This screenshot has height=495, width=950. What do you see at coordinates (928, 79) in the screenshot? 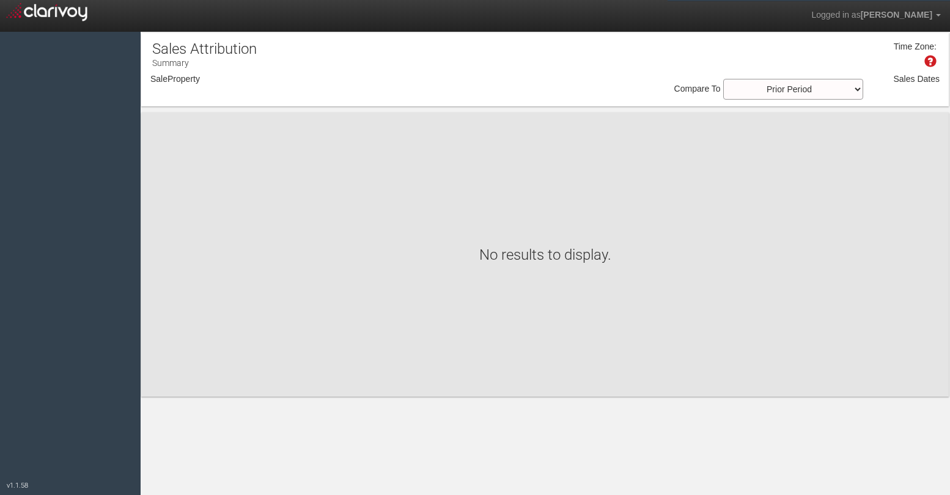
I see `span: Dates` at bounding box center [928, 79].